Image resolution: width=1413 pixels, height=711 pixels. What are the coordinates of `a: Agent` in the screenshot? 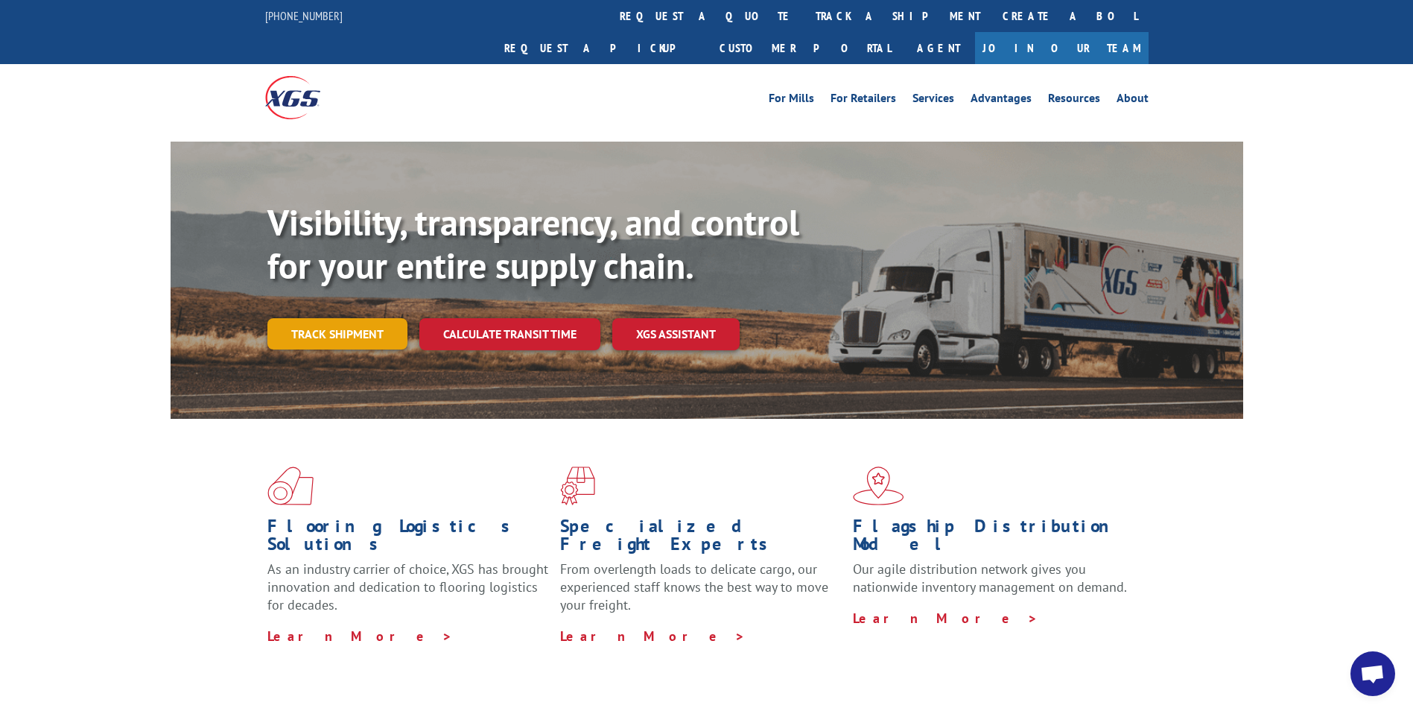 It's located at (939, 48).